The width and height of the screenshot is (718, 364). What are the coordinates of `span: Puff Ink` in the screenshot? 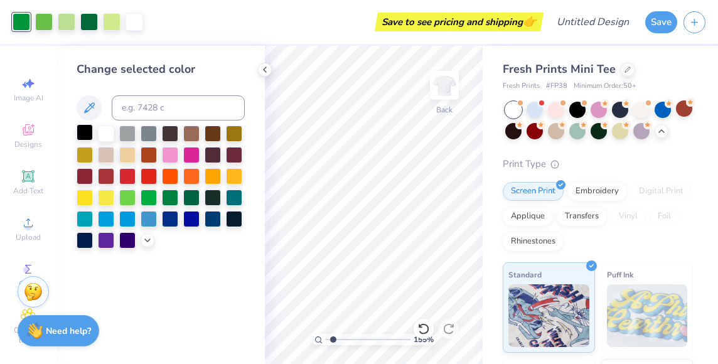 It's located at (620, 274).